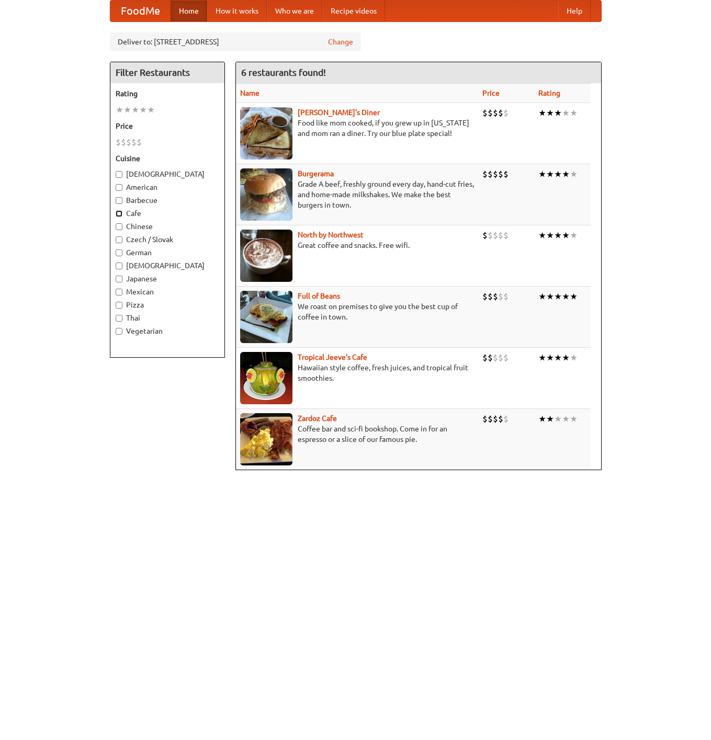 Image resolution: width=711 pixels, height=740 pixels. I want to click on input: Mexican, so click(119, 292).